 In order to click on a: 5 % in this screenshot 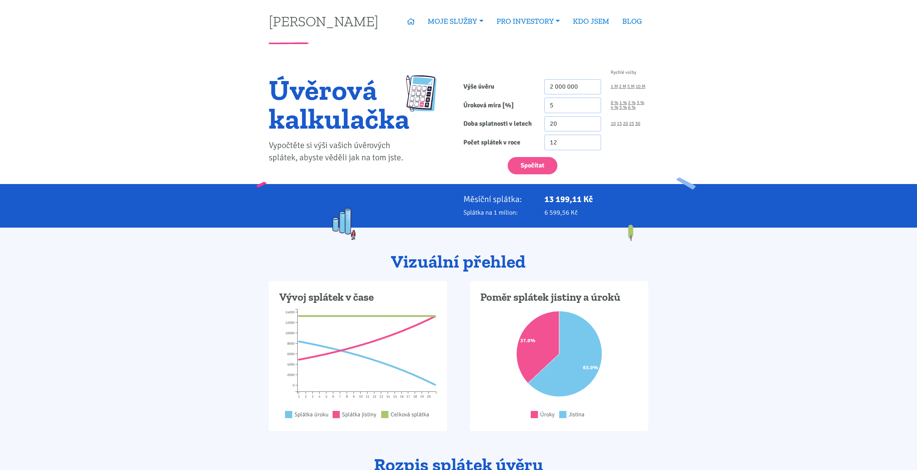, I will do `click(623, 107)`.